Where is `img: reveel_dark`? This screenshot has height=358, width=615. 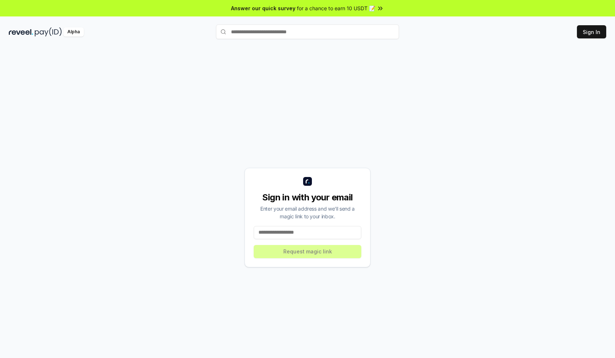
img: reveel_dark is located at coordinates (21, 32).